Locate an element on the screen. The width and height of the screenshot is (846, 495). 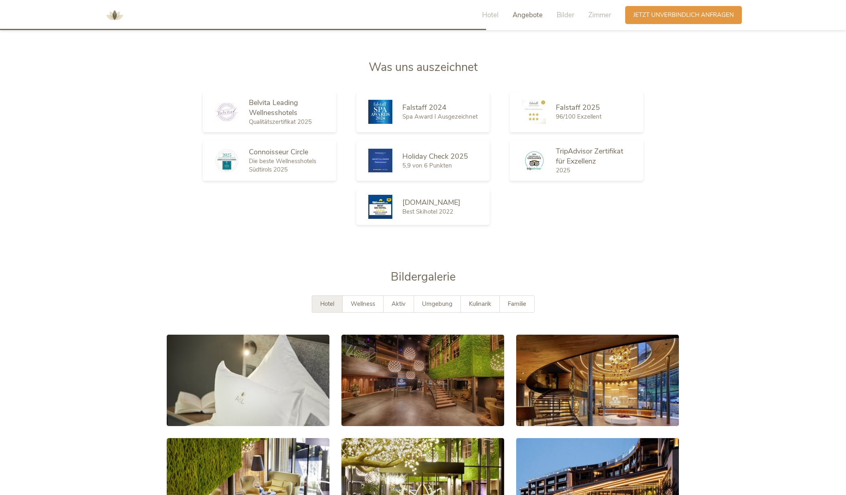
span: Familie is located at coordinates (517, 304).